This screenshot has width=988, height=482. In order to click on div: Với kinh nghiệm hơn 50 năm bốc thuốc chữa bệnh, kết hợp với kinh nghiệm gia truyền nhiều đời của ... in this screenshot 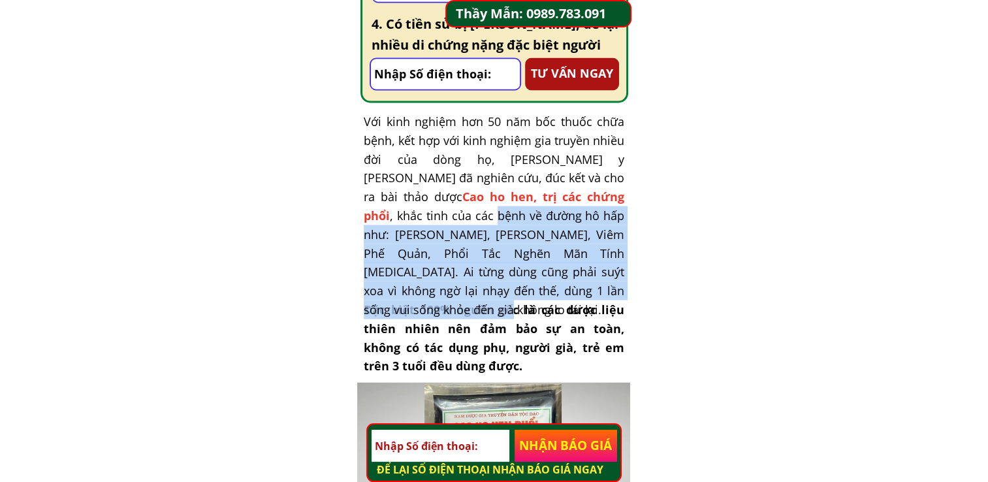, I will do `click(494, 215)`.